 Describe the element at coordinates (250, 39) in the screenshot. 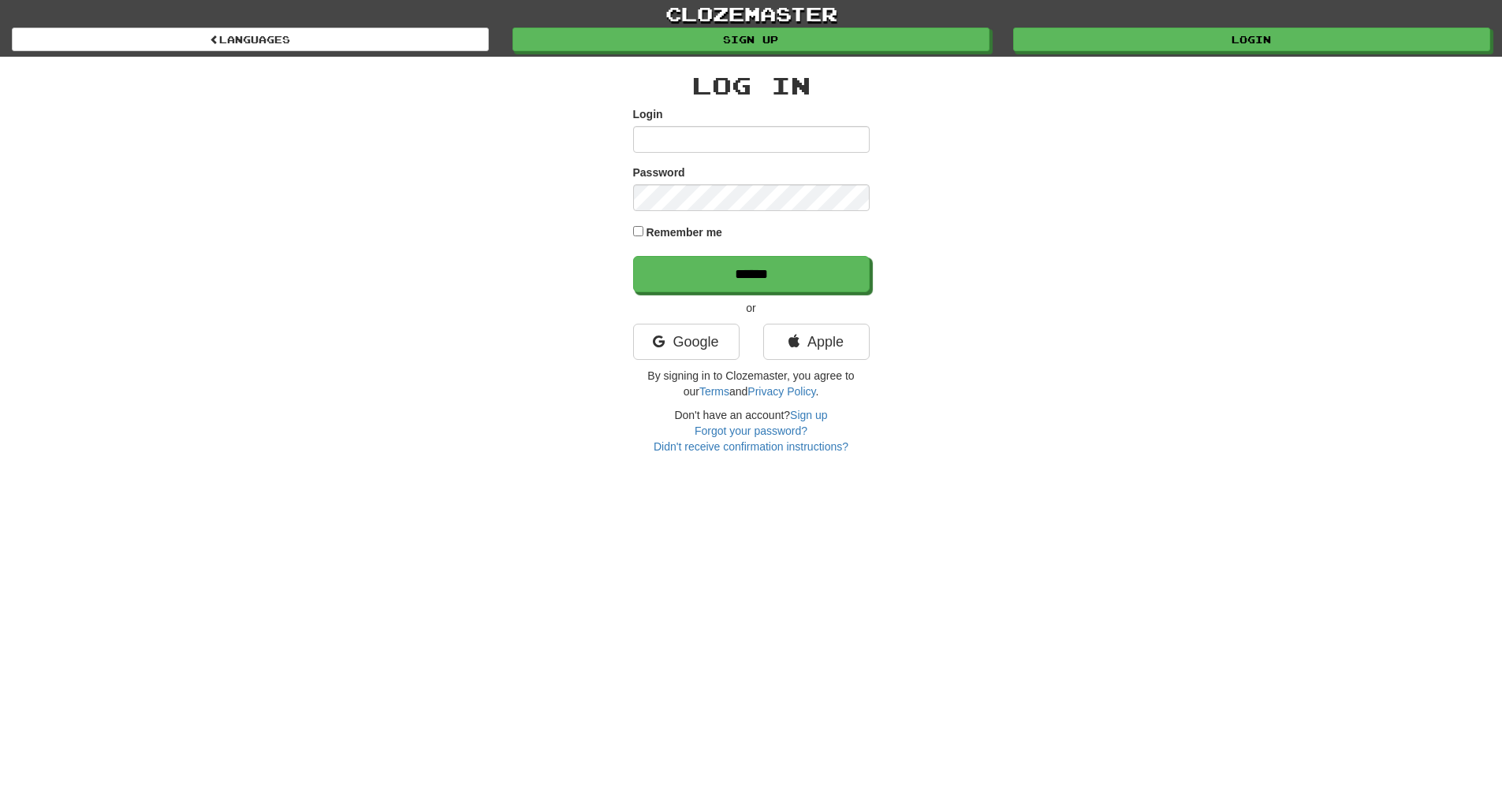

I see `a: Languages` at that location.